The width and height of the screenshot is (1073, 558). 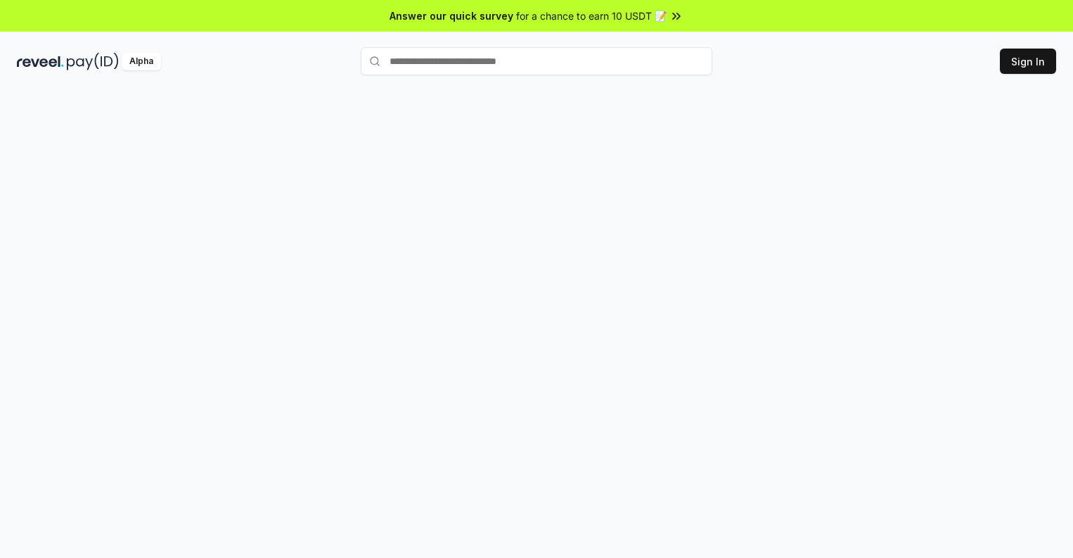 What do you see at coordinates (93, 61) in the screenshot?
I see `img: pay_id` at bounding box center [93, 61].